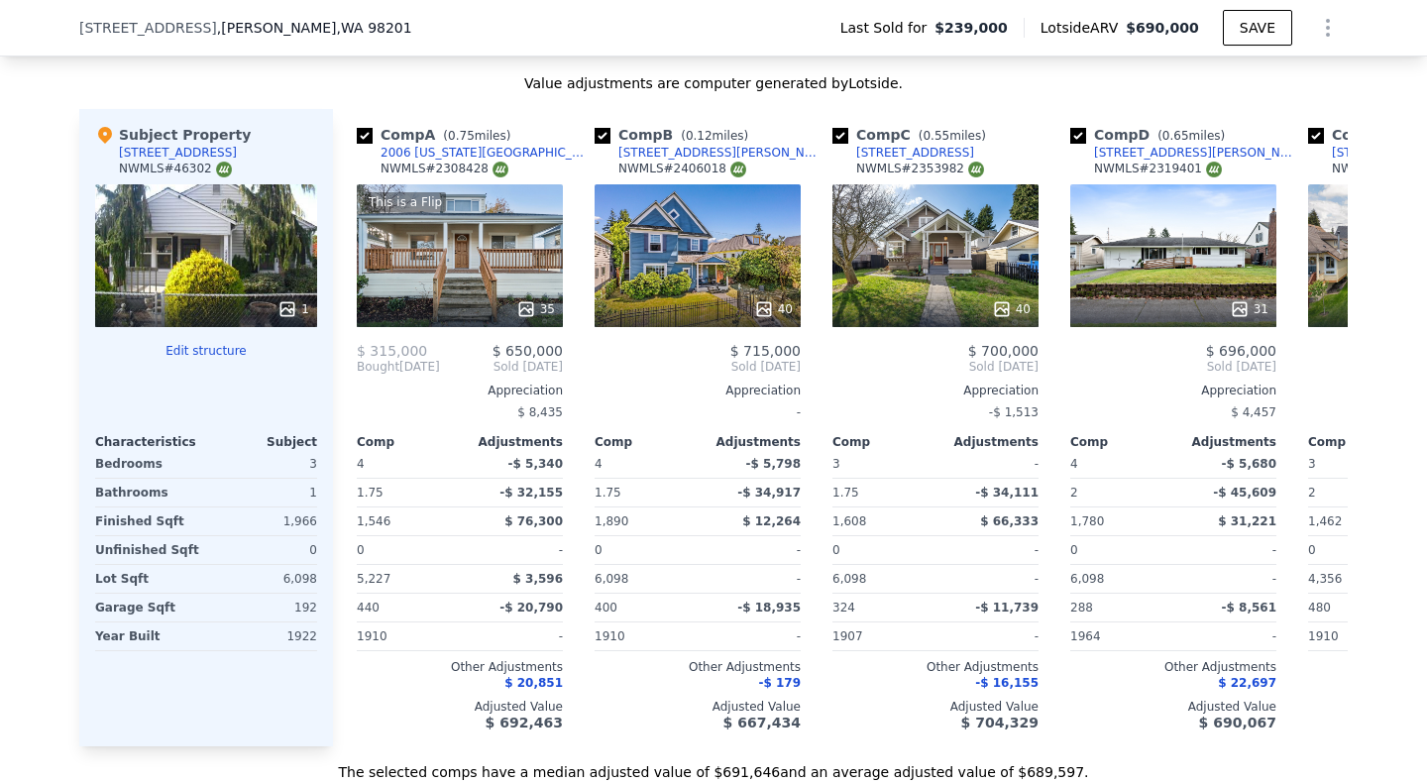 This screenshot has width=1427, height=784. Describe the element at coordinates (149, 550) in the screenshot. I see `div: Unfinished Sqft` at that location.